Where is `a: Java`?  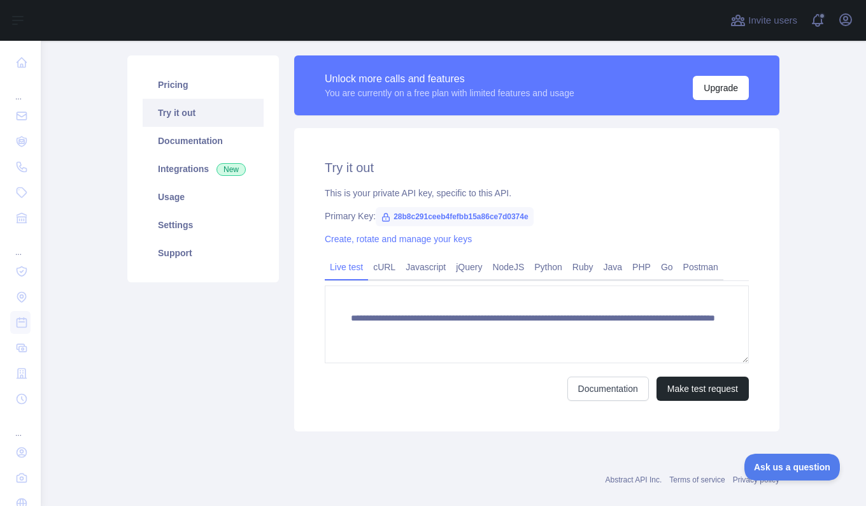
a: Java is located at coordinates (613, 267).